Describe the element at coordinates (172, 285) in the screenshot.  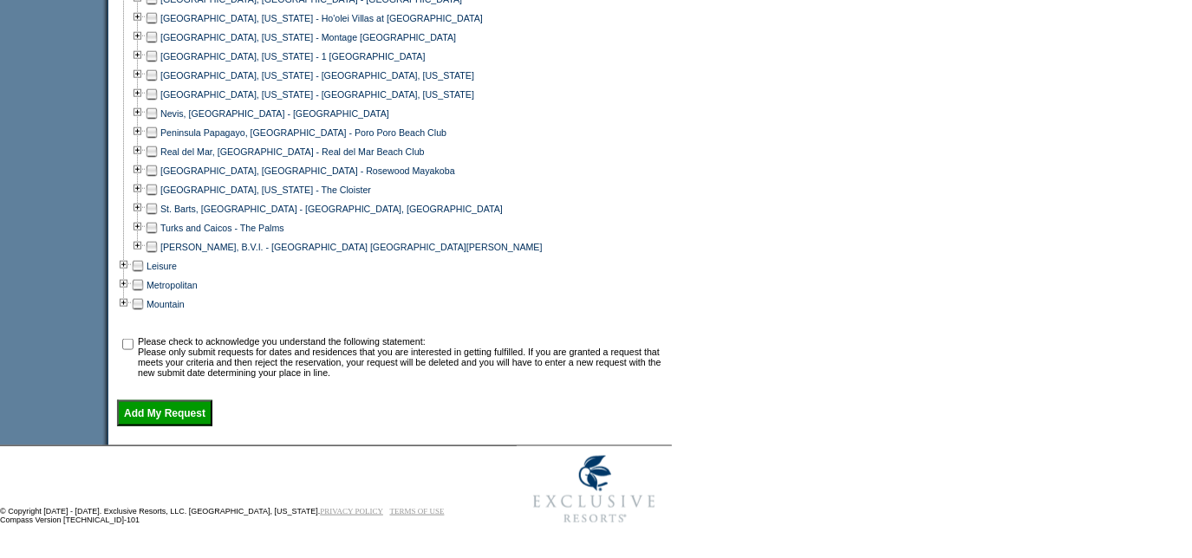
I see `a: Metropolitan` at that location.